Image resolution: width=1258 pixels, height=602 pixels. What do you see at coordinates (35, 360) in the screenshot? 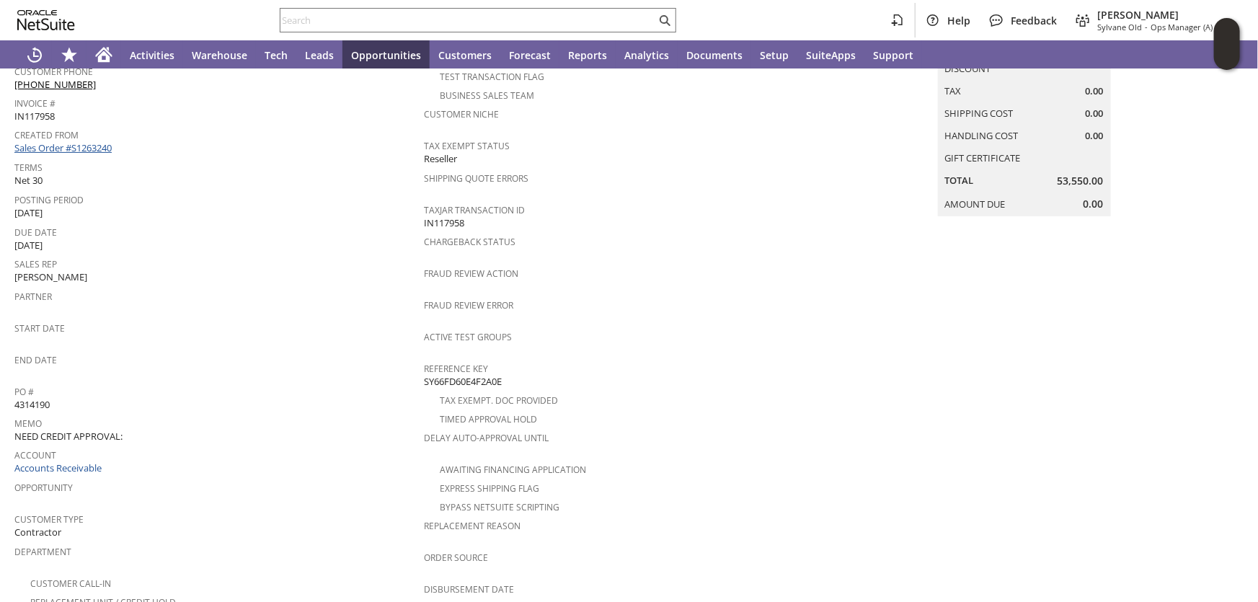
I see `a: End Date` at bounding box center [35, 360].